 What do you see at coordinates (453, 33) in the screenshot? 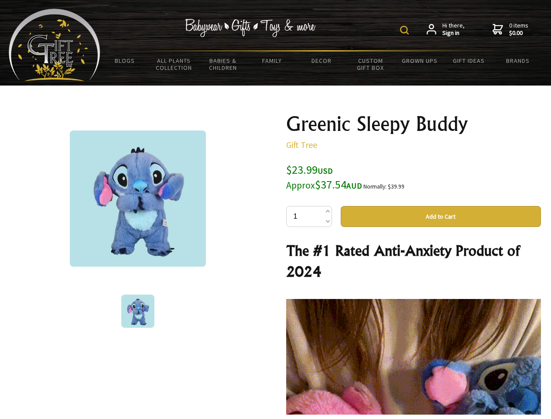
I see `strong: Sign in` at bounding box center [453, 33].